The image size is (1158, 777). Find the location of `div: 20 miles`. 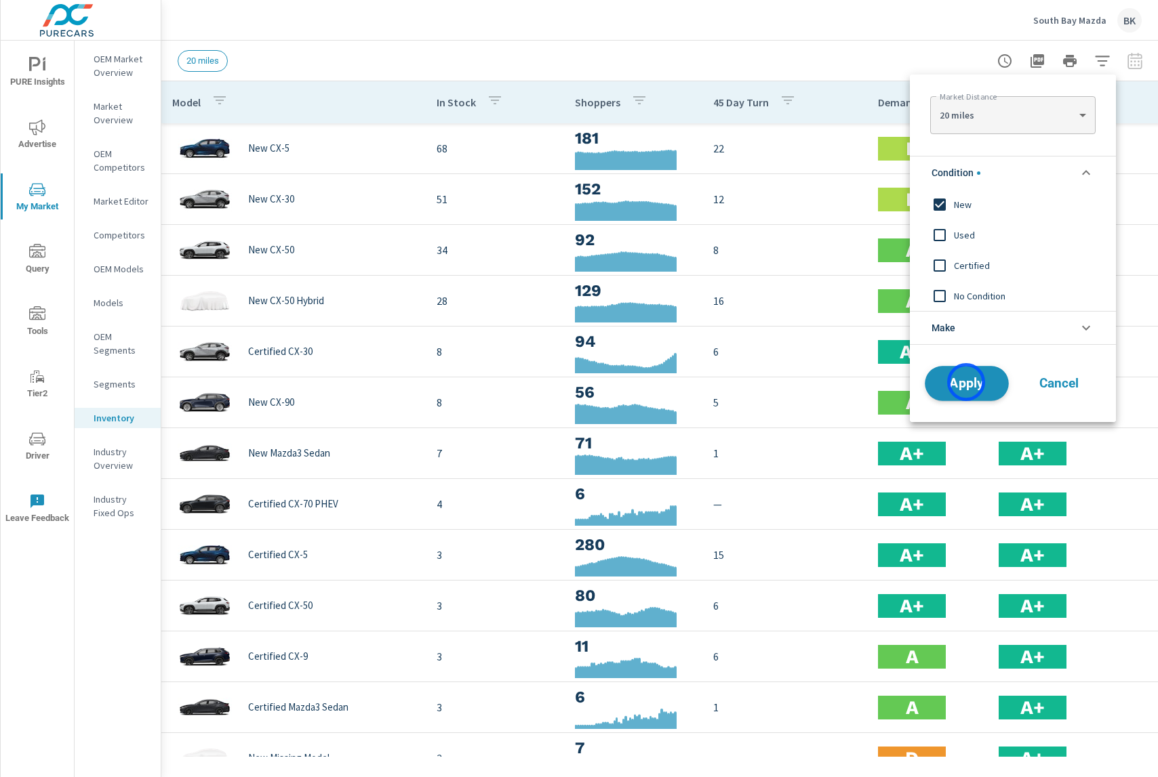

div: 20 miles is located at coordinates (1012, 115).